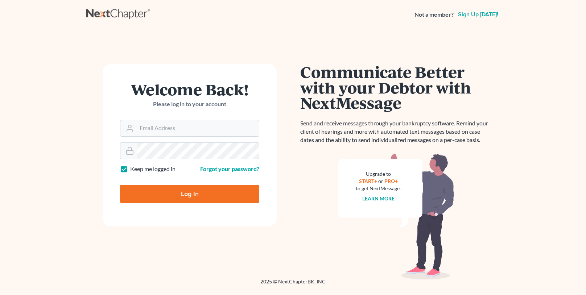  Describe the element at coordinates (381, 181) in the screenshot. I see `span: or` at that location.